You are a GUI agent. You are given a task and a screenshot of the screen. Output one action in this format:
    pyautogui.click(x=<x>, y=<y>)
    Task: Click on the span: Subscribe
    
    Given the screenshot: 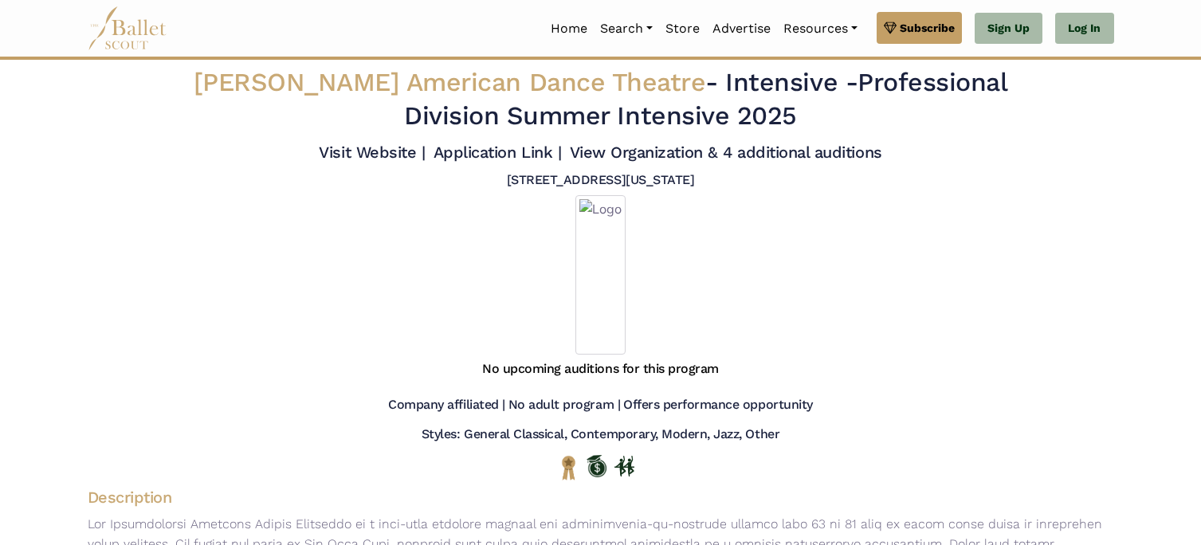 What is the action you would take?
    pyautogui.click(x=927, y=28)
    